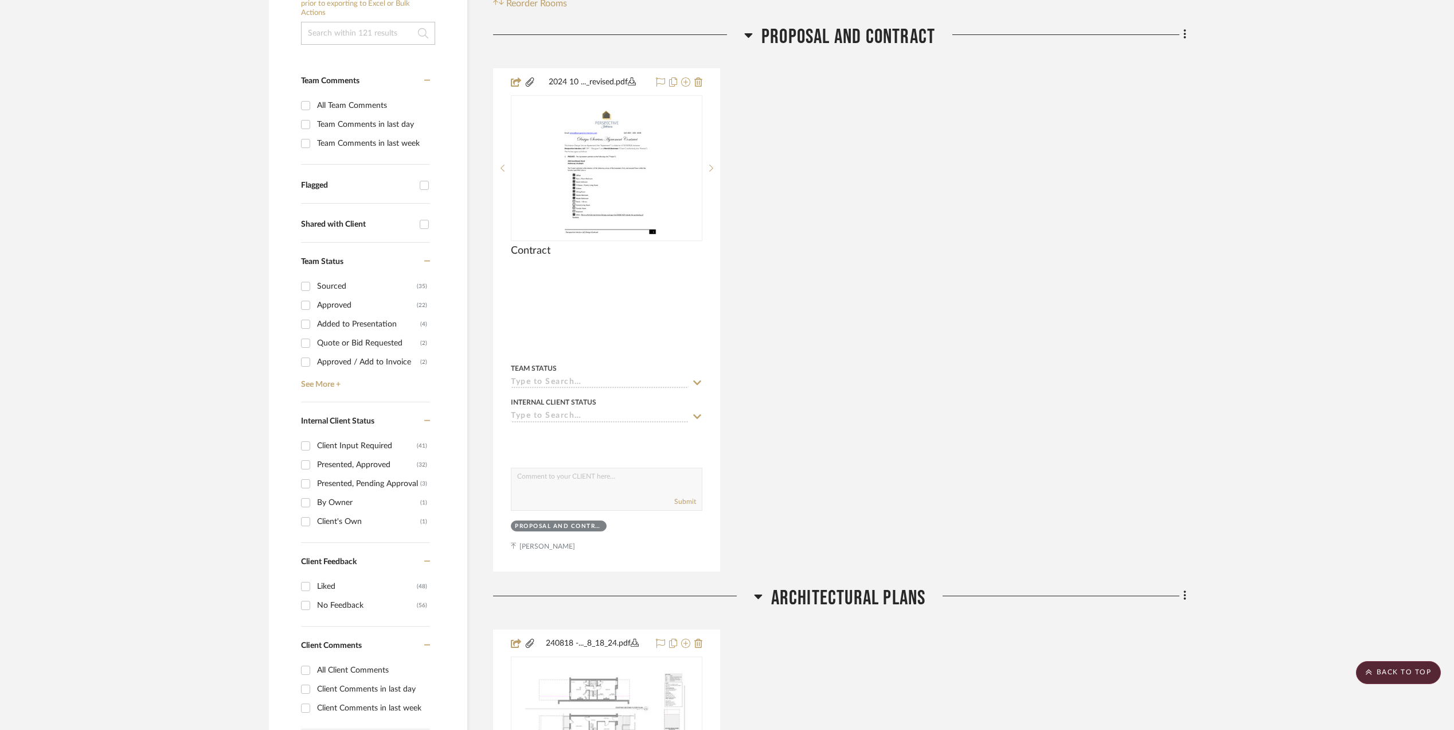 The width and height of the screenshot is (1454, 730). I want to click on div: Presented, Approved, so click(367, 465).